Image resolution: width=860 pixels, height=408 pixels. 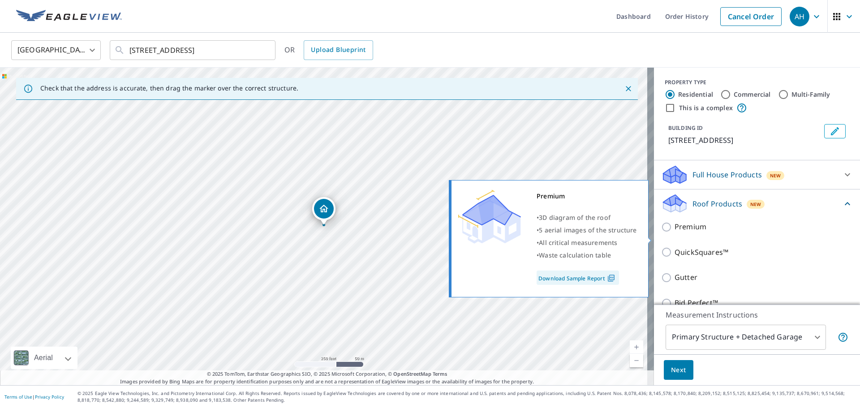 I want to click on p: Roof Products, so click(x=717, y=204).